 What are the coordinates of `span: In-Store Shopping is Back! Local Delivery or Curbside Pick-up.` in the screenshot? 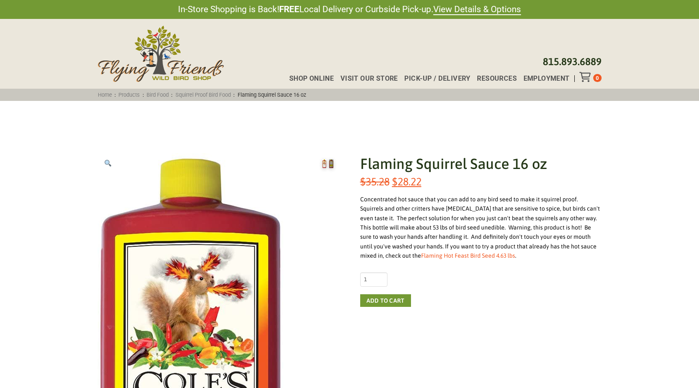 It's located at (349, 9).